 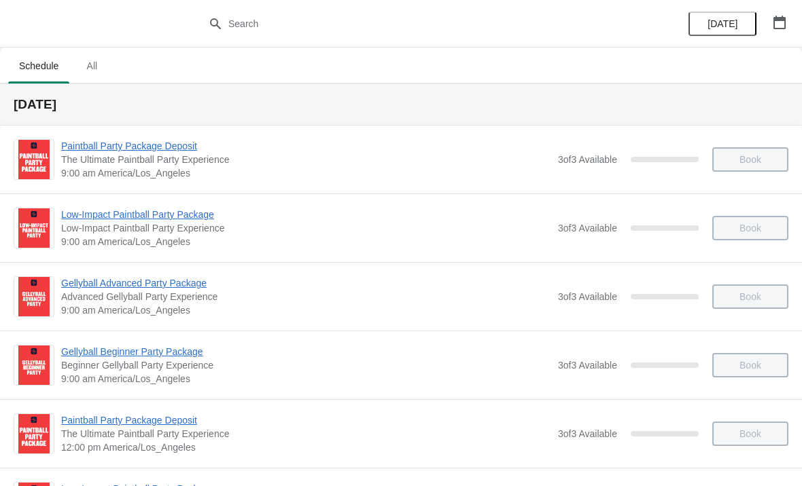 I want to click on span: Gellyball Beginner Party Package, so click(x=306, y=352).